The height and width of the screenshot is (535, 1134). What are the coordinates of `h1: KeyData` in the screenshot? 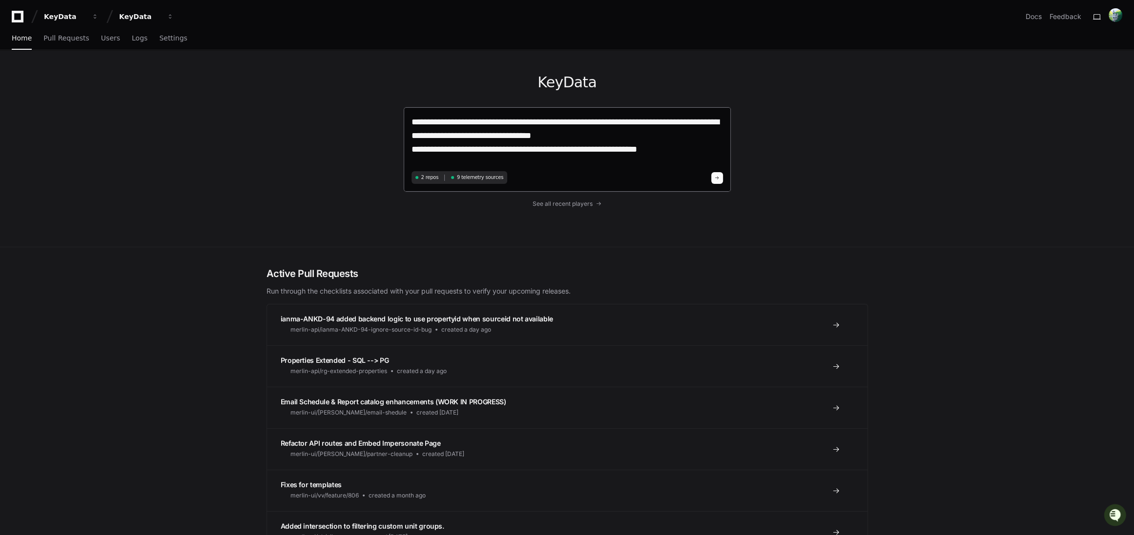 It's located at (567, 82).